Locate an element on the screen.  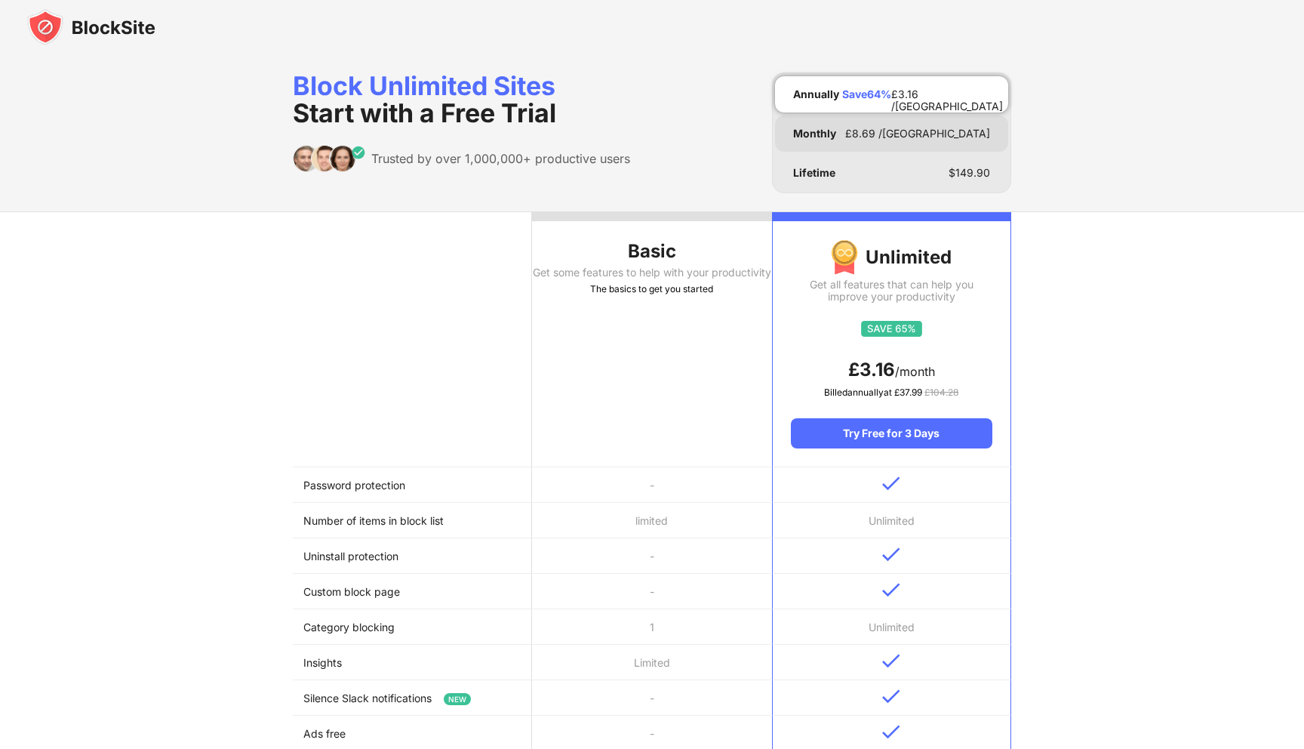
span: £ 3.16 is located at coordinates (872, 369).